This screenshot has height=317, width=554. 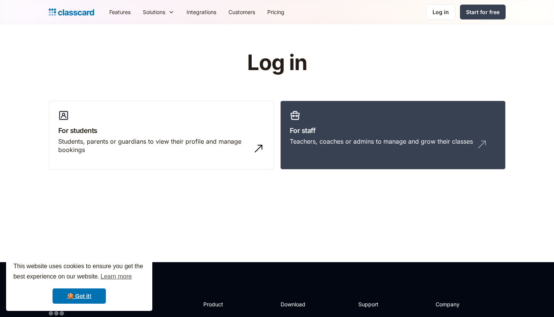 What do you see at coordinates (242, 12) in the screenshot?
I see `a: Customers` at bounding box center [242, 12].